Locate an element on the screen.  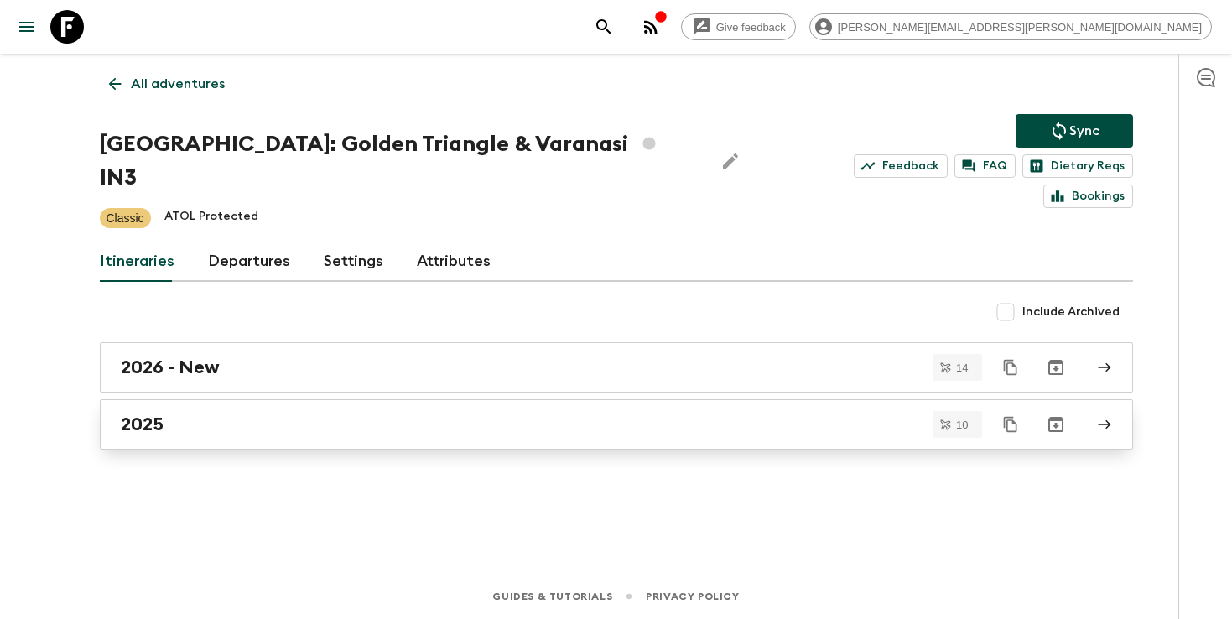
p: ATOL Protected is located at coordinates (211, 218).